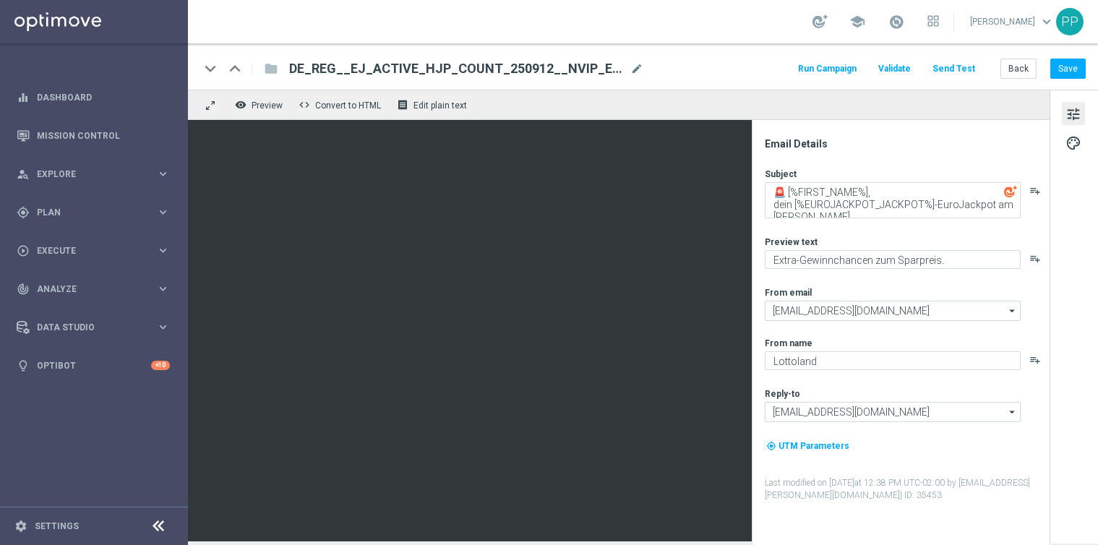 The height and width of the screenshot is (545, 1098). I want to click on span: Execute, so click(96, 251).